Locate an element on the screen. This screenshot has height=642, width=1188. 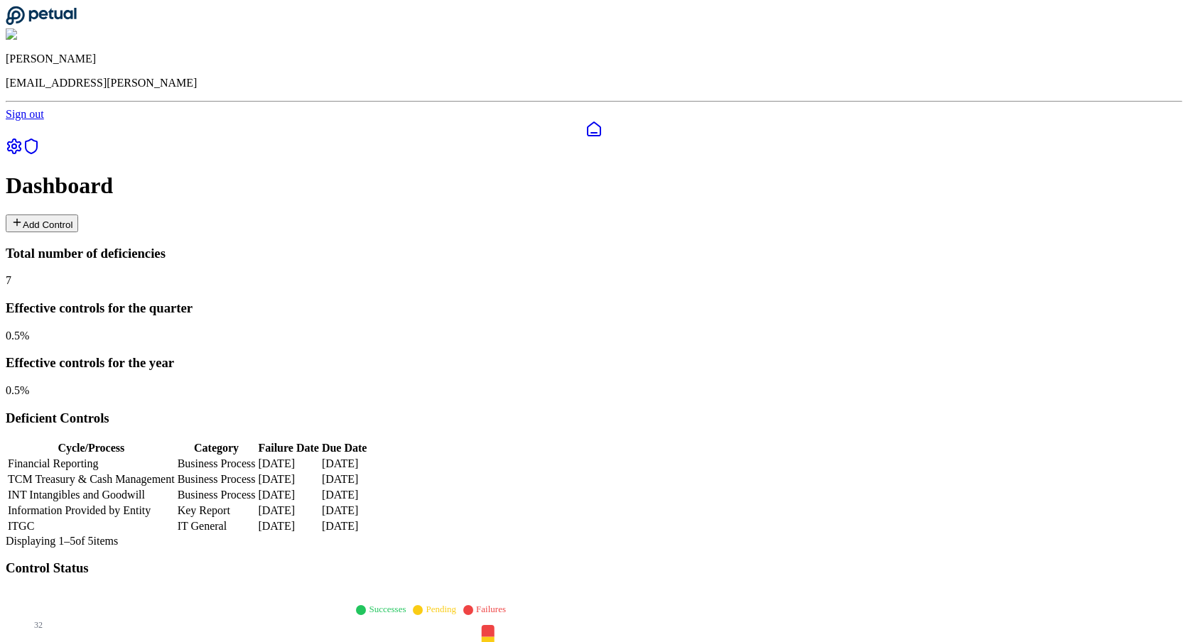
a: Dashboard is located at coordinates (594, 129).